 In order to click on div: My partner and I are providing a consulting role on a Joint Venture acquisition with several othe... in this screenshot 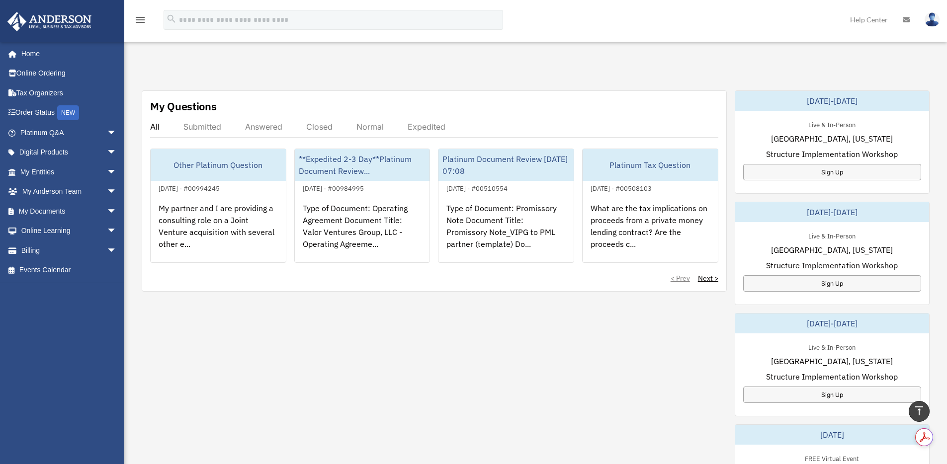, I will do `click(218, 233)`.